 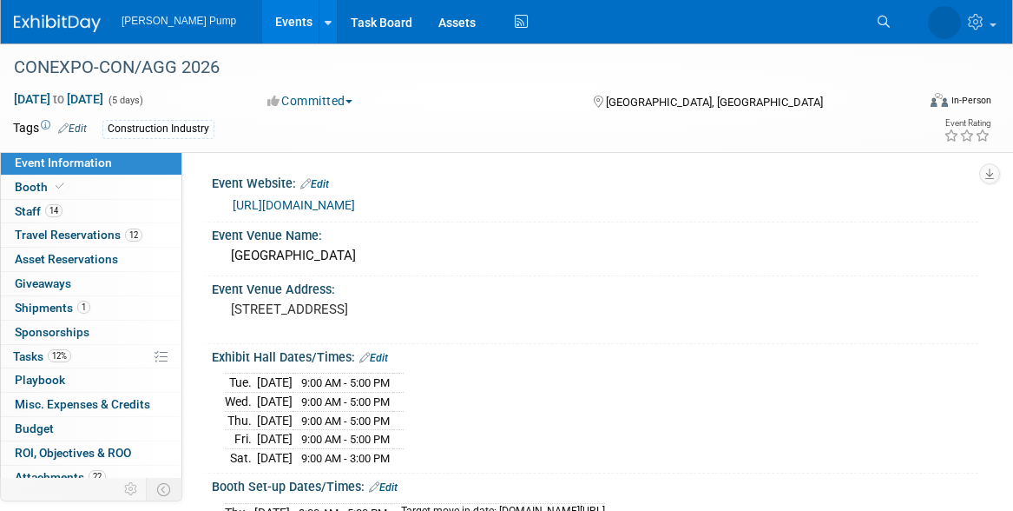 What do you see at coordinates (42, 356) in the screenshot?
I see `span: Tasks` at bounding box center [42, 356].